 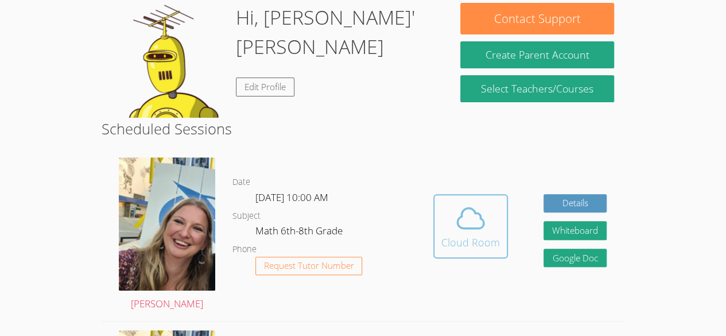 What do you see at coordinates (244, 249) in the screenshot?
I see `dt: Phone` at bounding box center [244, 249].